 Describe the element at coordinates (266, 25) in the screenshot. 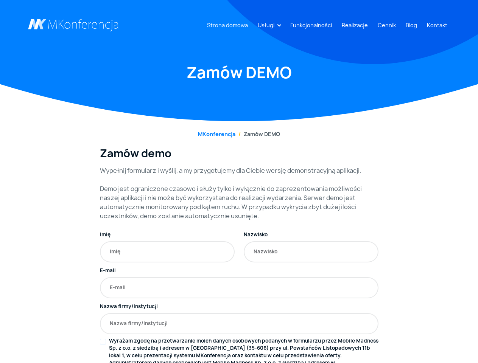

I see `a: Usługi` at that location.